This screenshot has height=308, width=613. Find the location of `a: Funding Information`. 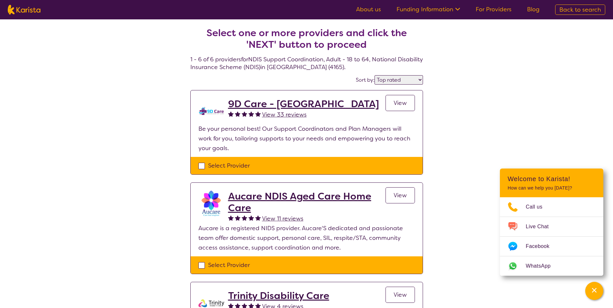

a: Funding Information is located at coordinates (428, 9).